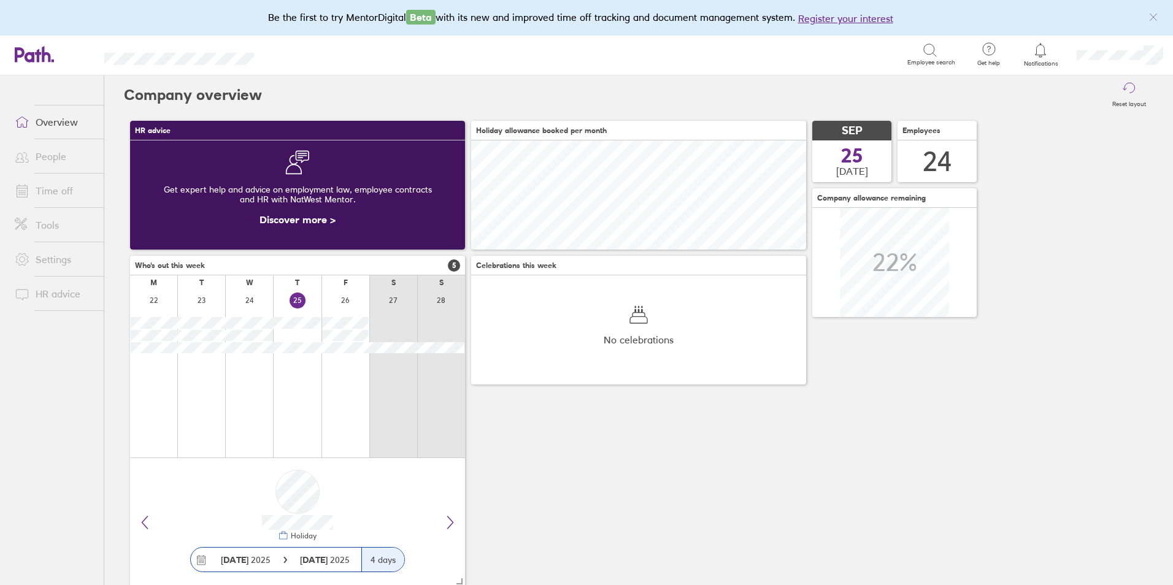 This screenshot has height=585, width=1173. What do you see at coordinates (931, 63) in the screenshot?
I see `span: Employee search` at bounding box center [931, 63].